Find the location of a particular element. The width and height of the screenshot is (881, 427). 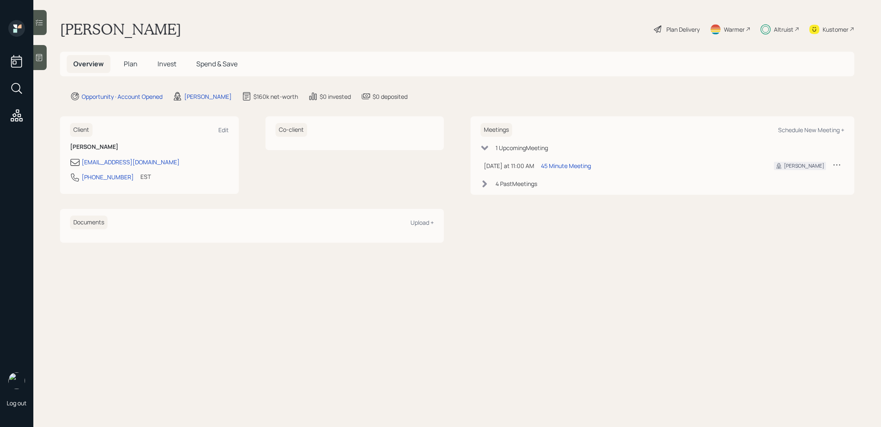

div: $0 deposited is located at coordinates (390, 96).